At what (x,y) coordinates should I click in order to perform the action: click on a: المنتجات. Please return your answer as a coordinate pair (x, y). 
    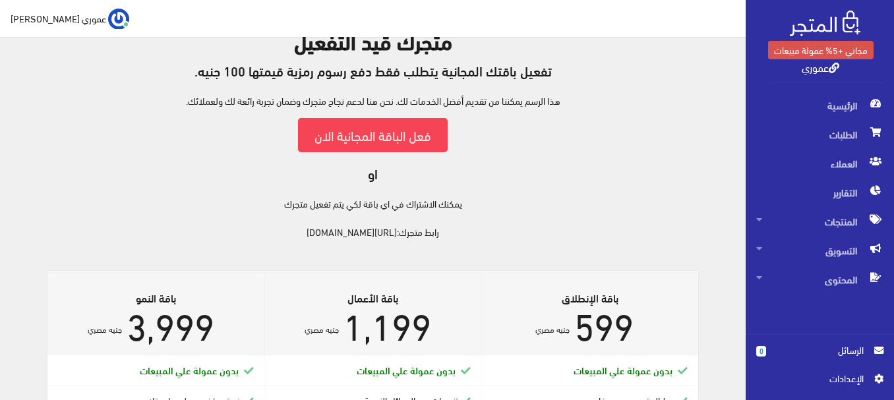
    Looking at the image, I should click on (820, 222).